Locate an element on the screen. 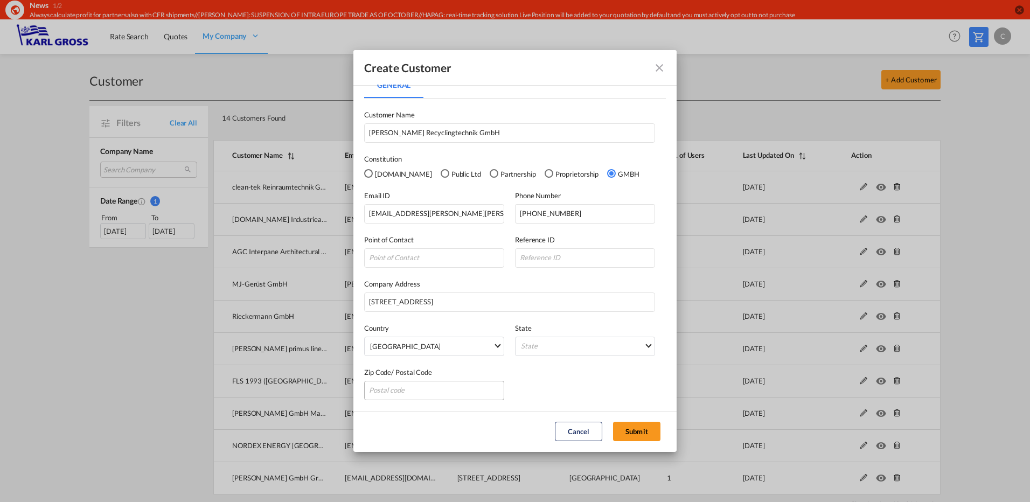 This screenshot has width=1030, height=502. button: icon-close fg-AAA8AD is located at coordinates (659, 68).